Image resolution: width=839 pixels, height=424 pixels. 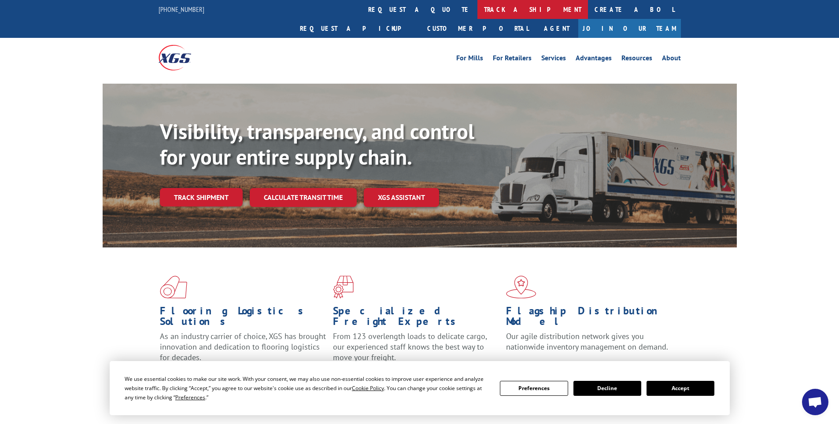 I want to click on a: Resources, so click(x=637, y=59).